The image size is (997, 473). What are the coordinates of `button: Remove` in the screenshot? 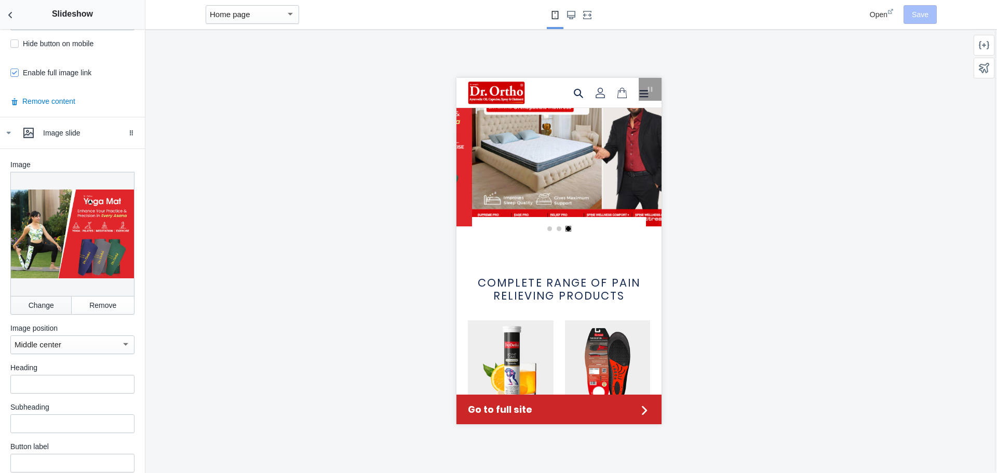 It's located at (103, 305).